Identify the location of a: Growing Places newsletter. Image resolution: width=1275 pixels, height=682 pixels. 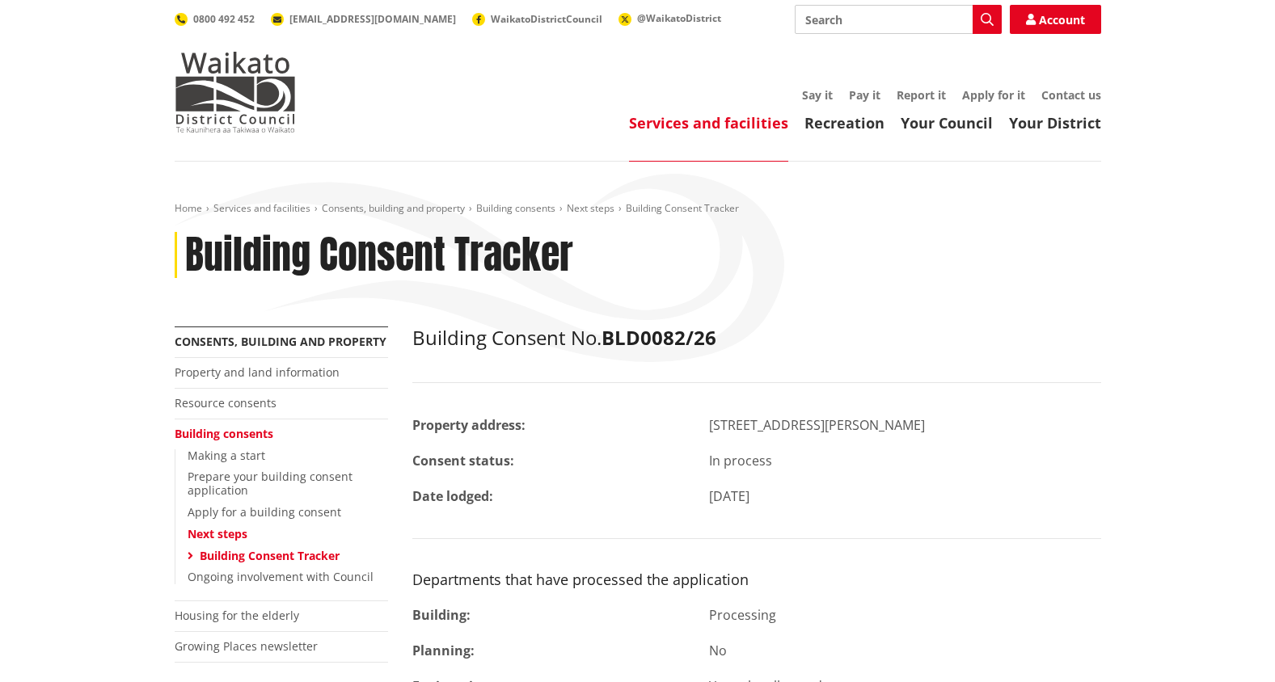
(246, 646).